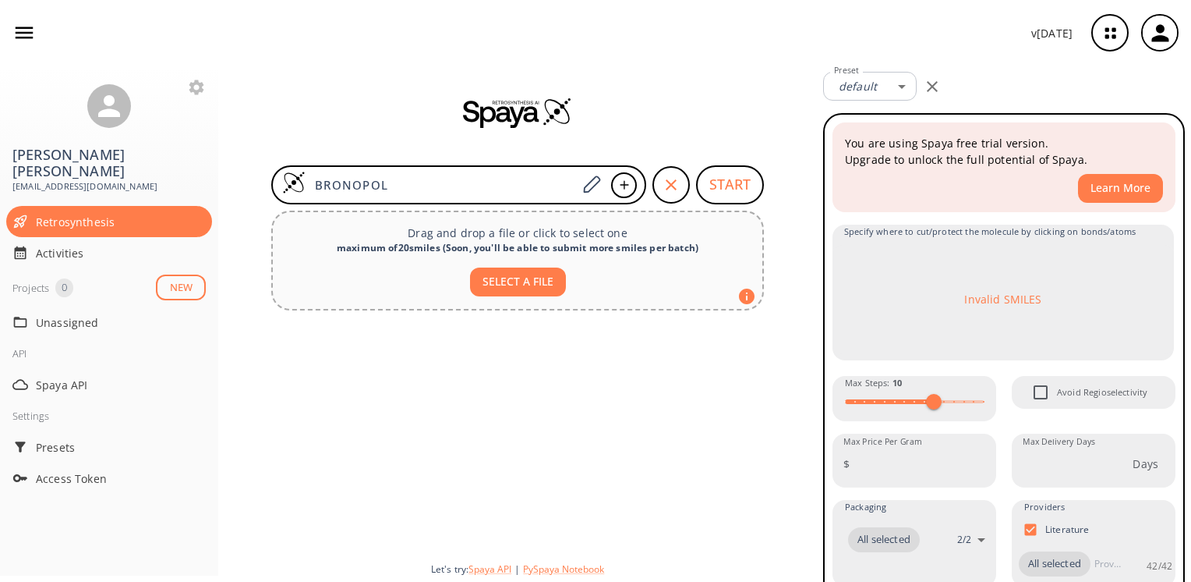 The width and height of the screenshot is (1191, 582). I want to click on p: 42 / 42, so click(1159, 565).